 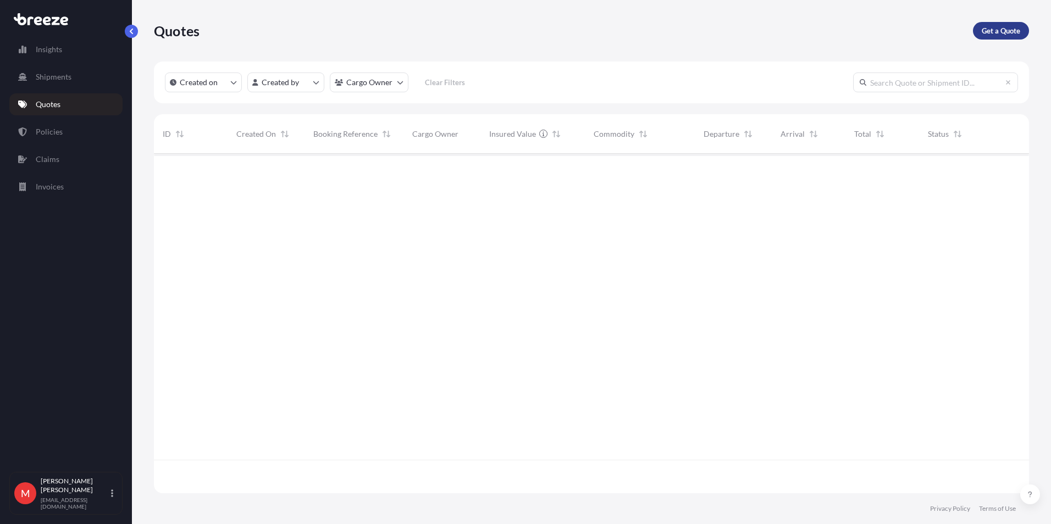 What do you see at coordinates (862, 134) in the screenshot?
I see `span: Total` at bounding box center [862, 134].